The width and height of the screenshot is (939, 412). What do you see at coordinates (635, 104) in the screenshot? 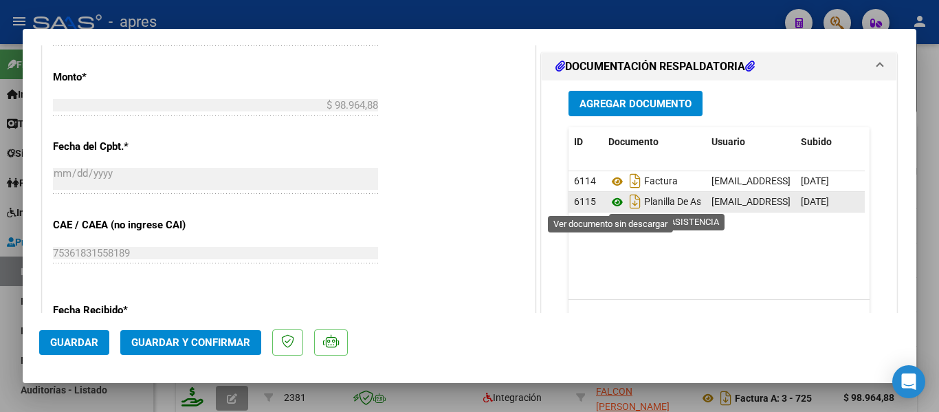
I see `span: Agregar Documento` at bounding box center [635, 104].